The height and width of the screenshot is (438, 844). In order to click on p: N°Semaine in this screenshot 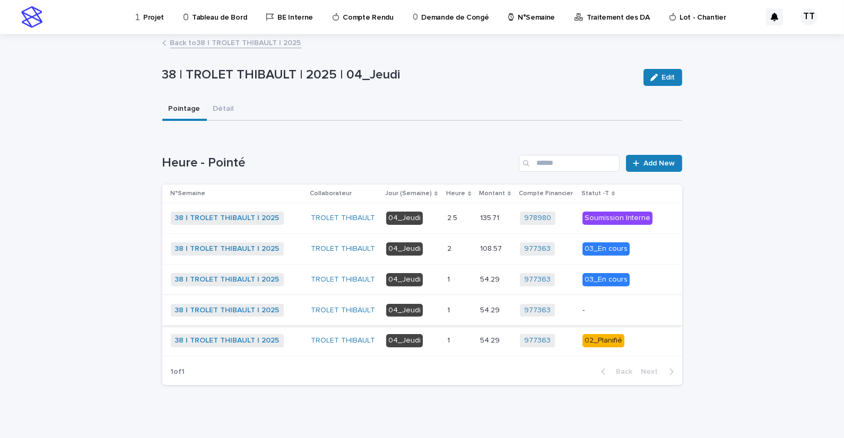, I will do `click(188, 194)`.